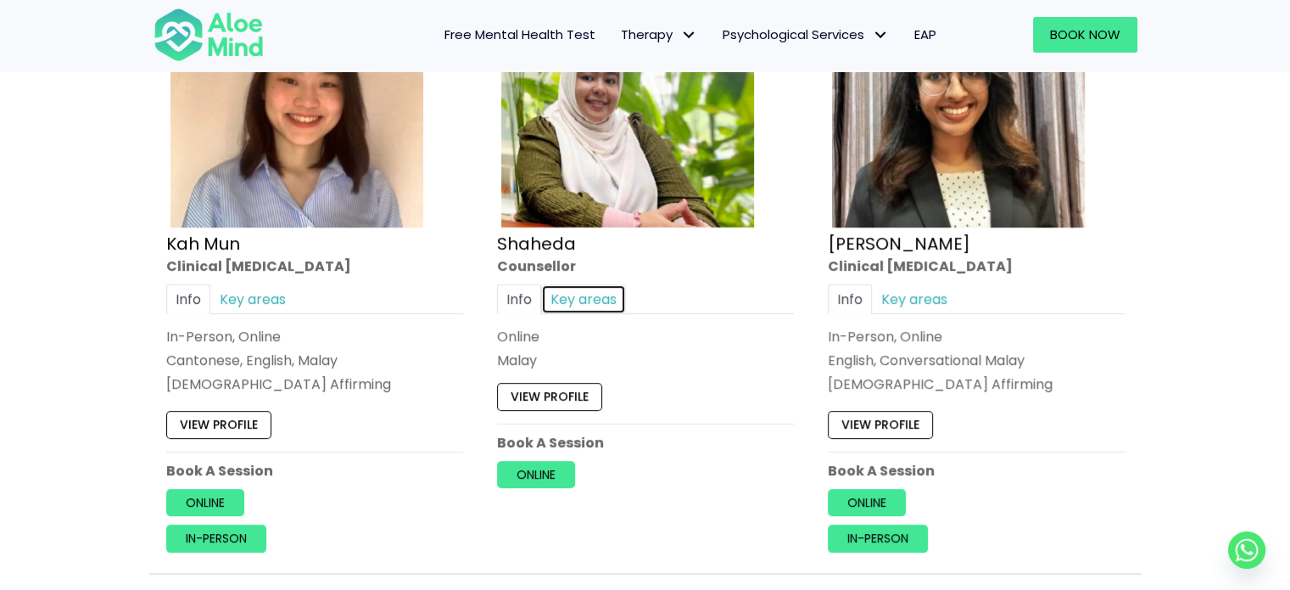 The height and width of the screenshot is (590, 1290). What do you see at coordinates (315, 360) in the screenshot?
I see `p: Cantonese, English, Malay` at bounding box center [315, 360].